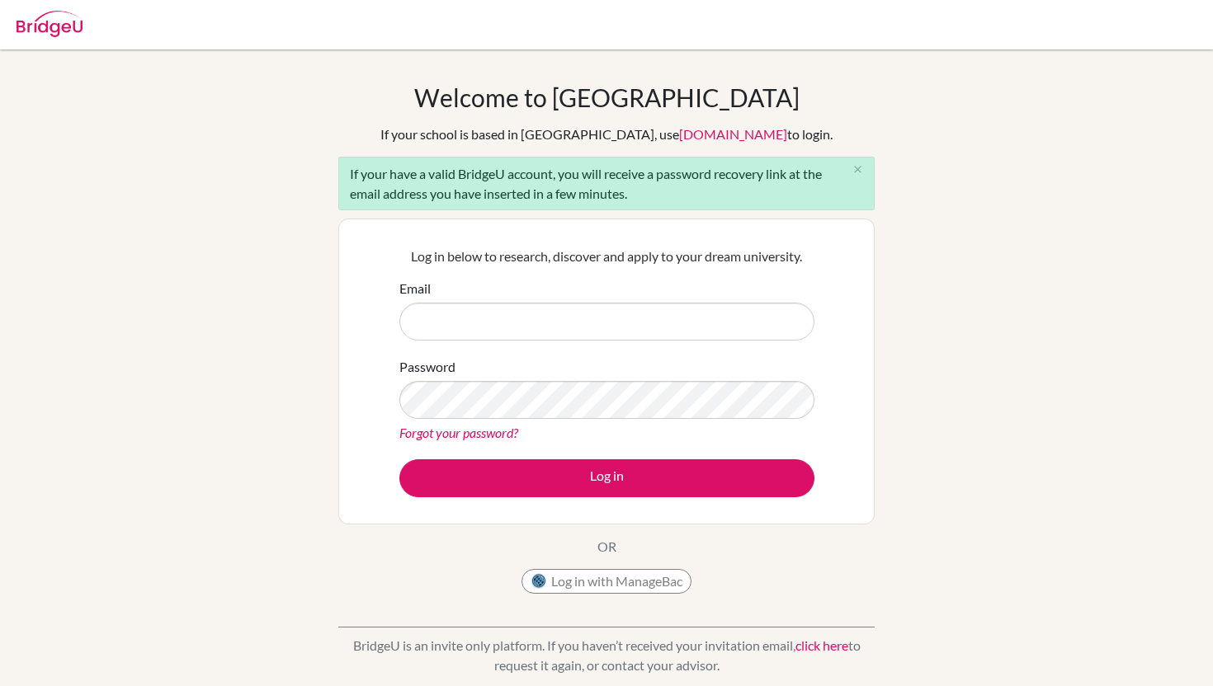  What do you see at coordinates (459, 432) in the screenshot?
I see `a: Forgot your password?` at bounding box center [459, 432].